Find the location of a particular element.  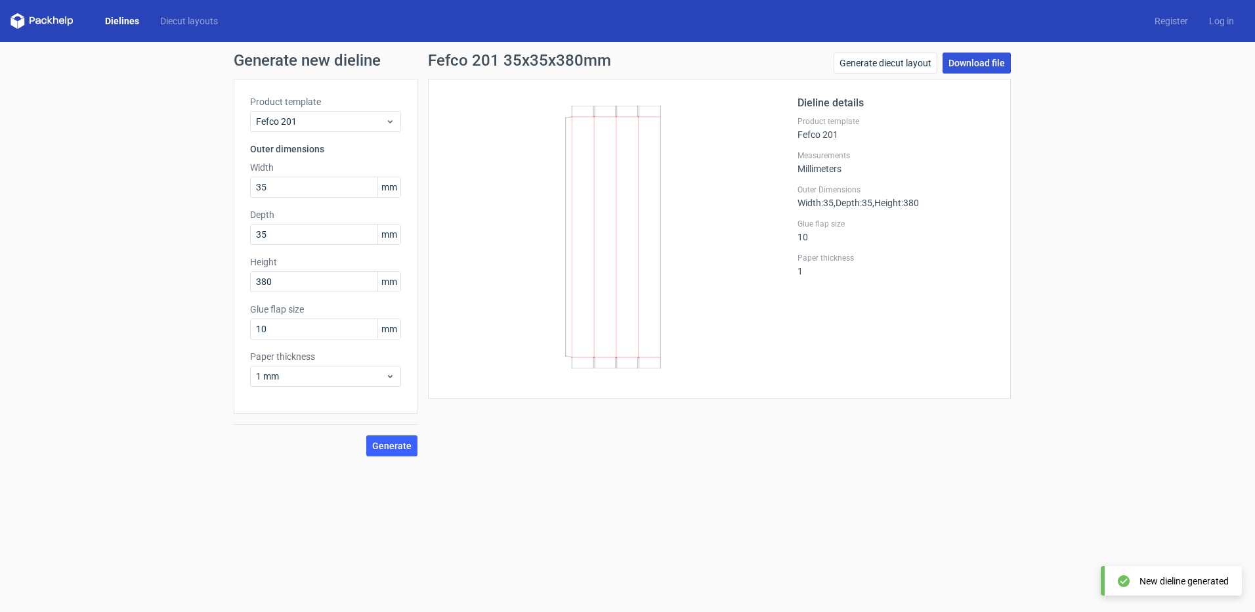

label: Height is located at coordinates (326, 262).